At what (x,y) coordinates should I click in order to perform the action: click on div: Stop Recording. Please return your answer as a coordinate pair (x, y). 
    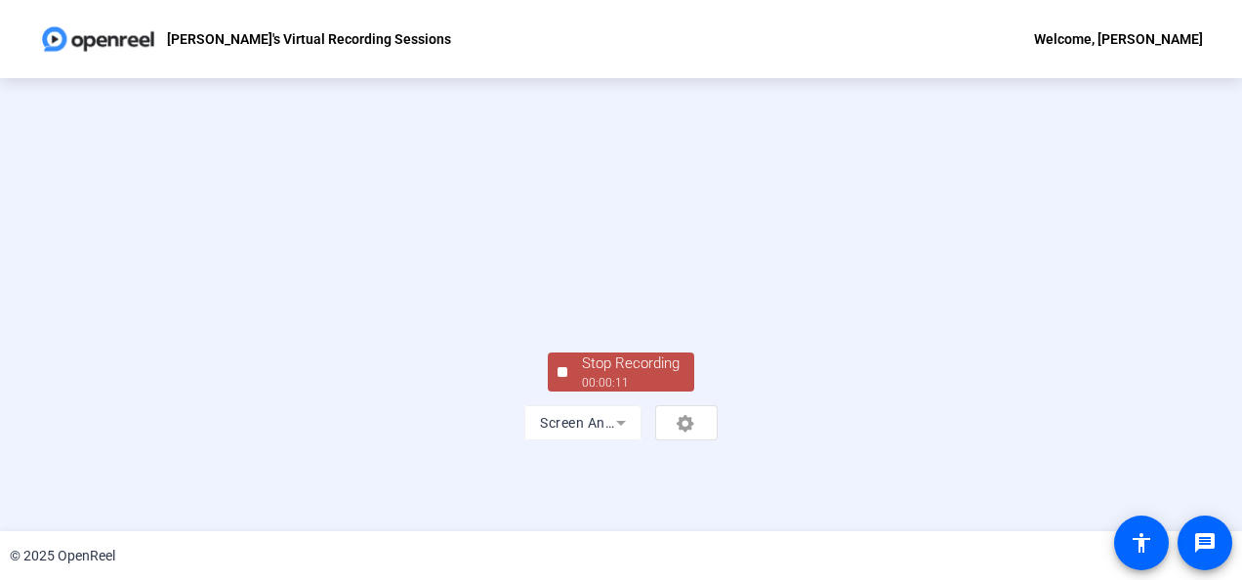
    Looking at the image, I should click on (631, 363).